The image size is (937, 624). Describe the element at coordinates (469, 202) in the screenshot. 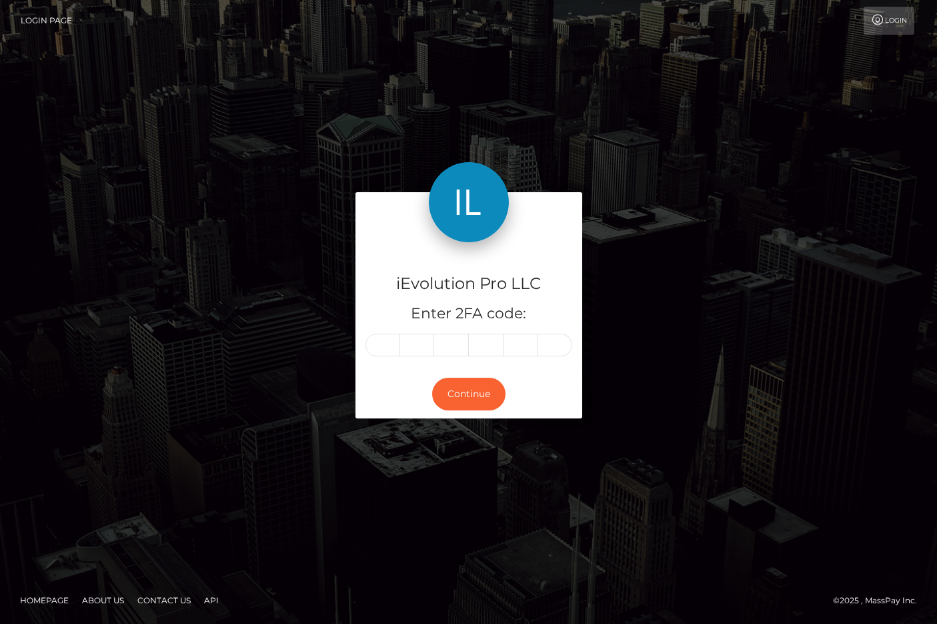

I see `img: iEvolution Pro LLC` at that location.